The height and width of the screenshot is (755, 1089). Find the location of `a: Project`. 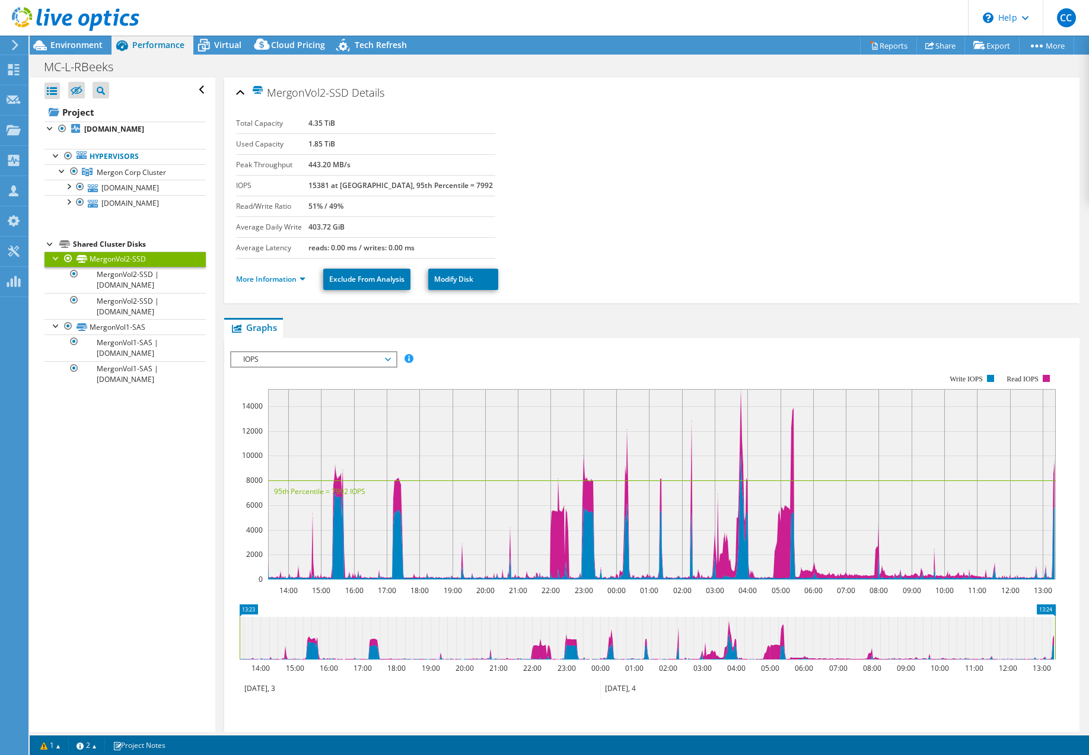

a: Project is located at coordinates (125, 112).